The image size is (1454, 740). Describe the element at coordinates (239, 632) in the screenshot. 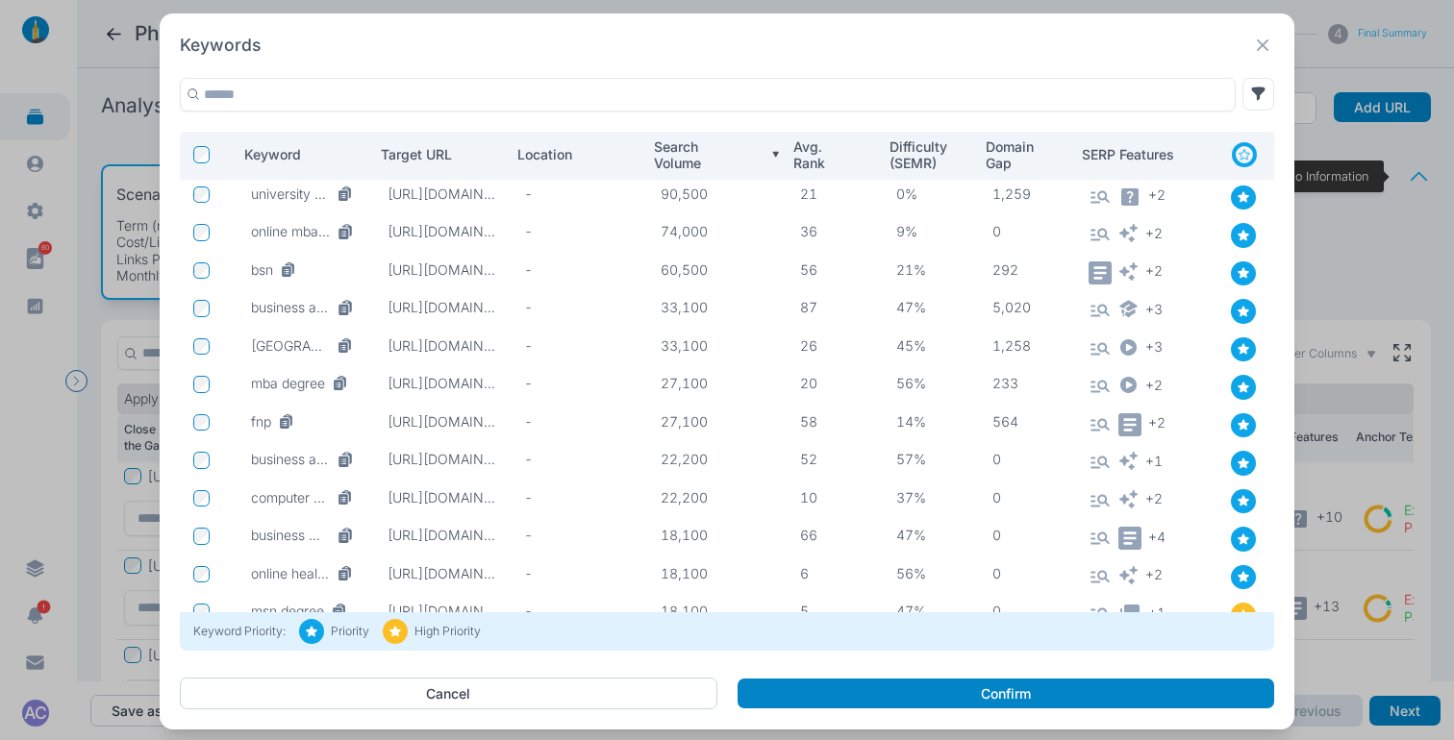

I see `p: Keyword Priority:` at that location.